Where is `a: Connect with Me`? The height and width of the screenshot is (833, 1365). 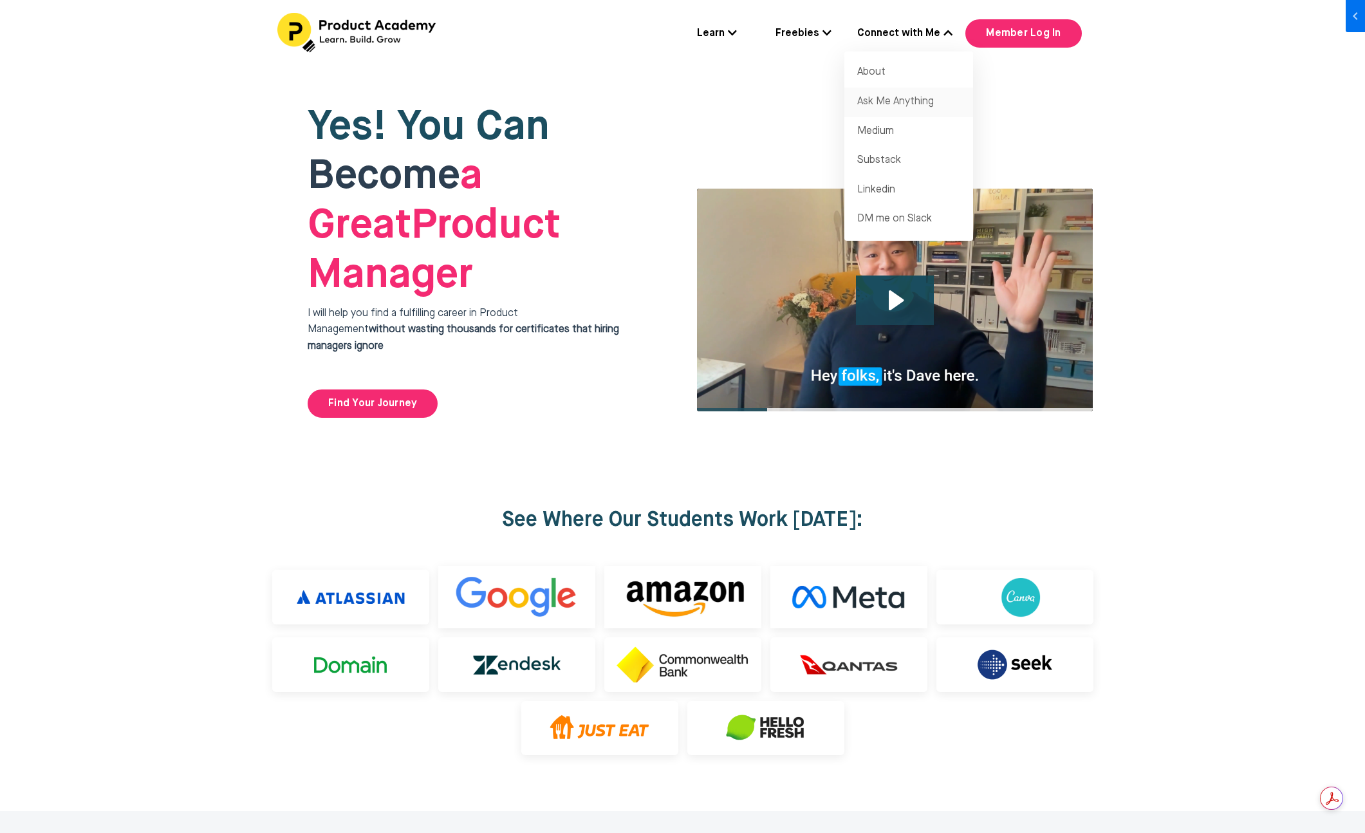
a: Connect with Me is located at coordinates (905, 34).